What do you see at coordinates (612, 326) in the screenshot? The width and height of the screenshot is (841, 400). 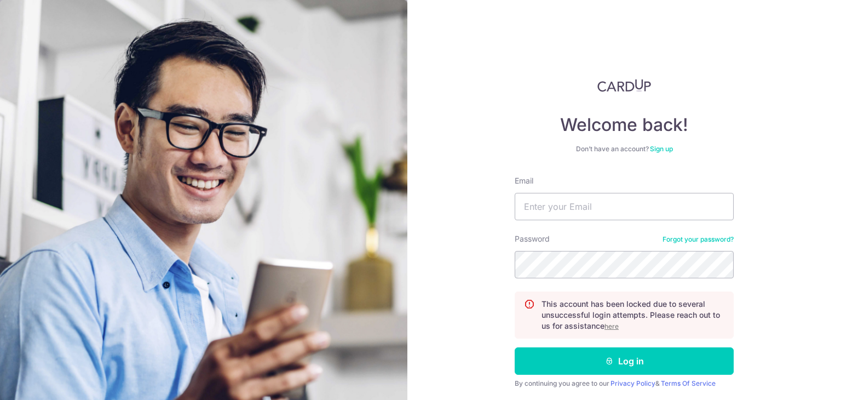 I see `u: here` at bounding box center [612, 326].